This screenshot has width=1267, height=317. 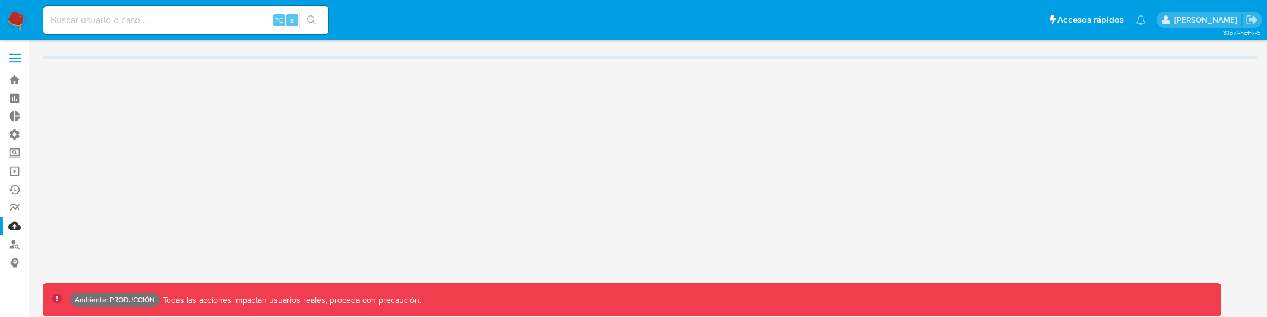 What do you see at coordinates (1091, 20) in the screenshot?
I see `span: Accesos rápidos` at bounding box center [1091, 20].